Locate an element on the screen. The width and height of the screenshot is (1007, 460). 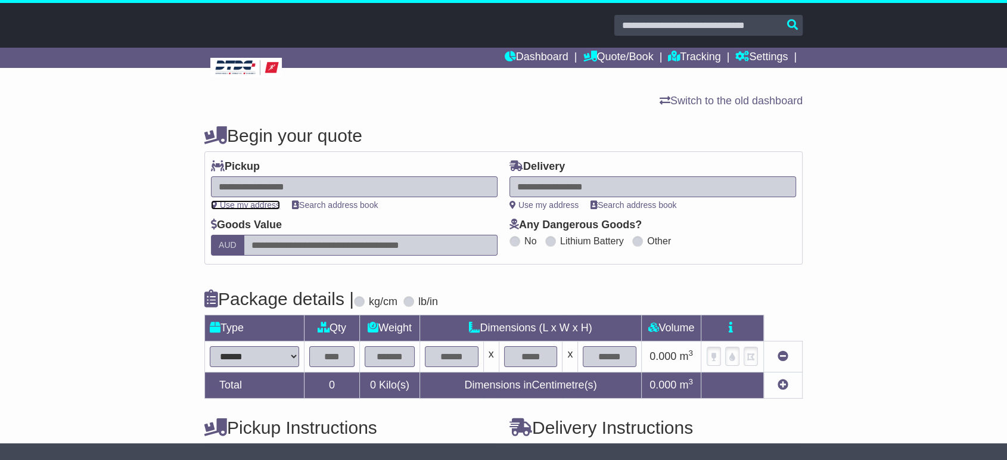
h4: Begin your quote is located at coordinates (504, 135).